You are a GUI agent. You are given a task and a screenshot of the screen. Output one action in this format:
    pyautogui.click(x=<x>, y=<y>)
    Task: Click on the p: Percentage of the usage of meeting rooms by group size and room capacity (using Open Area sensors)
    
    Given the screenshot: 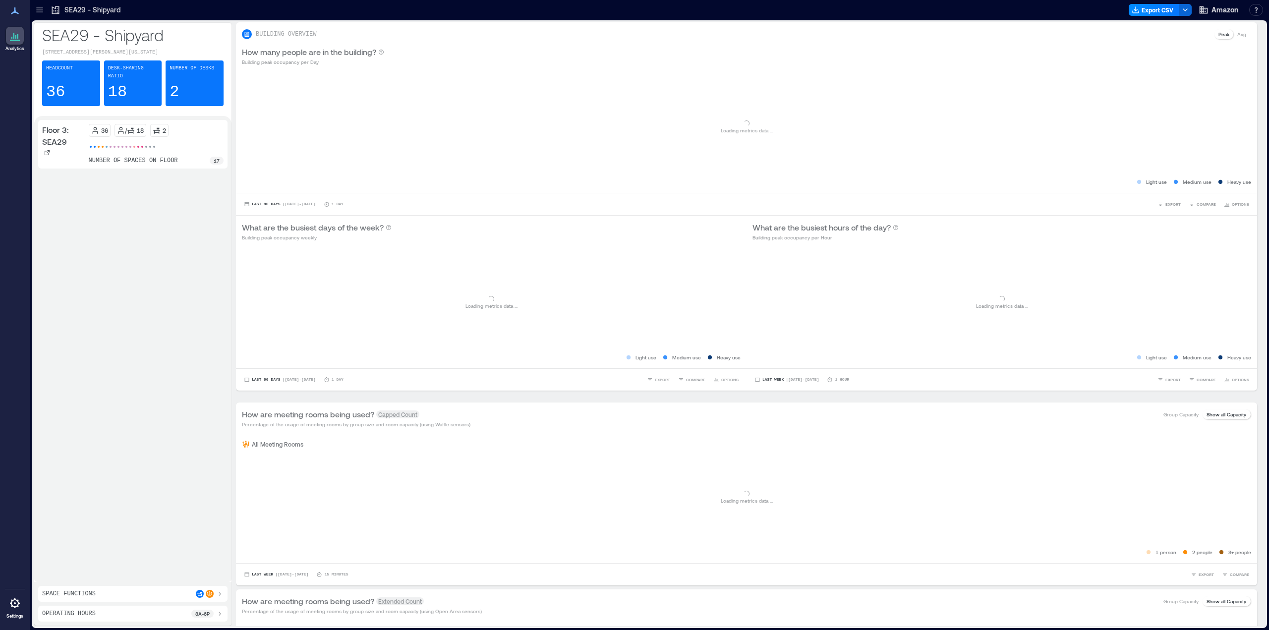 What is the action you would take?
    pyautogui.click(x=362, y=611)
    